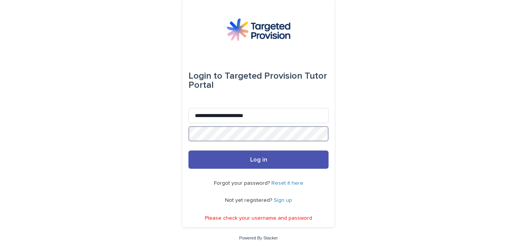 This screenshot has width=517, height=244. I want to click on img: M5nRWzHhSzIhMunXDL62, so click(259, 30).